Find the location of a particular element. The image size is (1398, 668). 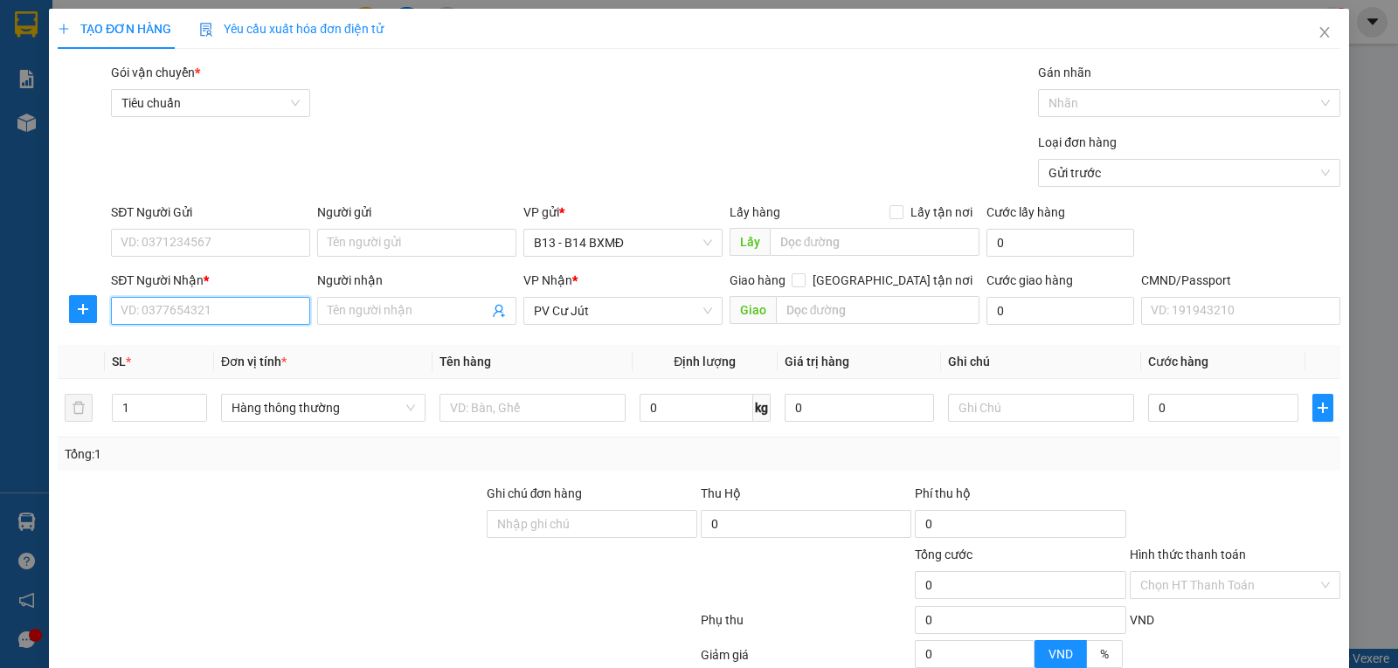

div: SĐT Người Nhận is located at coordinates (210, 280).